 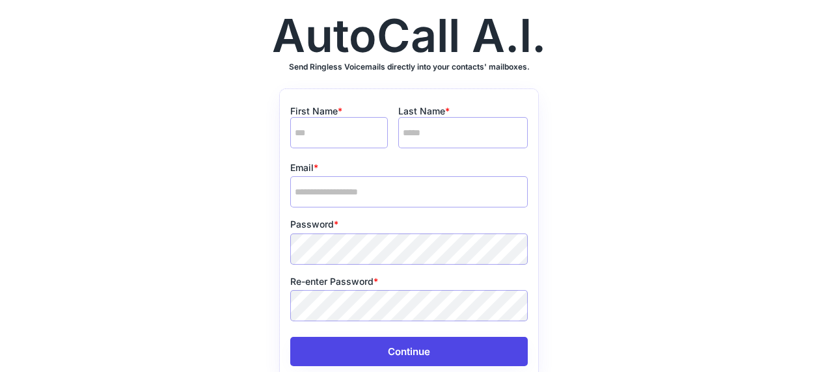 I want to click on div: Re-enter Password, so click(x=409, y=282).